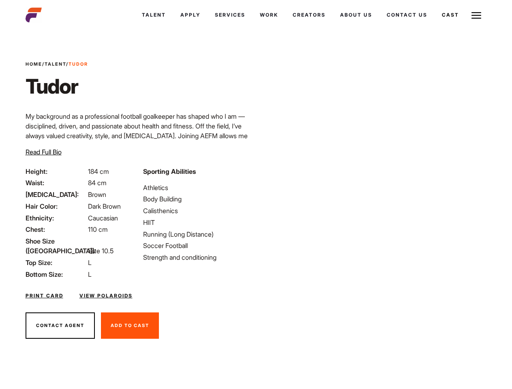 The width and height of the screenshot is (512, 389). Describe the element at coordinates (56, 262) in the screenshot. I see `span: Top Size:` at that location.